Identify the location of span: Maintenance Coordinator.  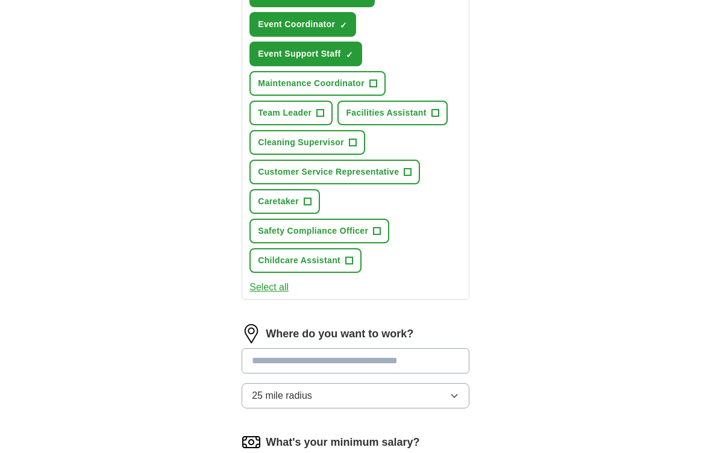
(311, 83).